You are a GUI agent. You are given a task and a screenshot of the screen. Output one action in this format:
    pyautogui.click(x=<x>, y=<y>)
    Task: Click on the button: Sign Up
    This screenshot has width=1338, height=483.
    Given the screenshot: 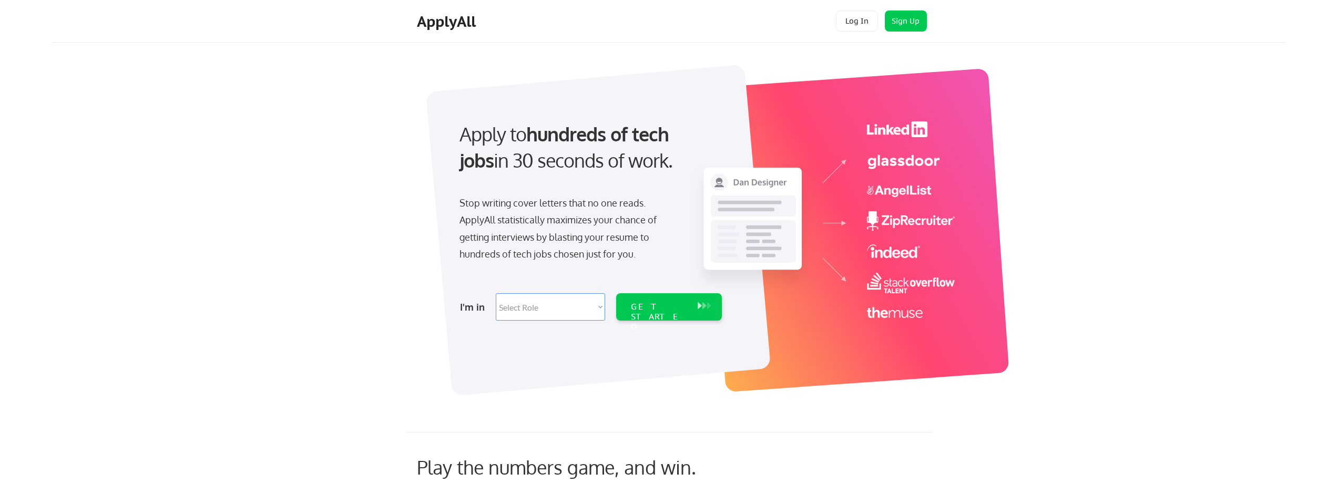 What is the action you would take?
    pyautogui.click(x=906, y=21)
    